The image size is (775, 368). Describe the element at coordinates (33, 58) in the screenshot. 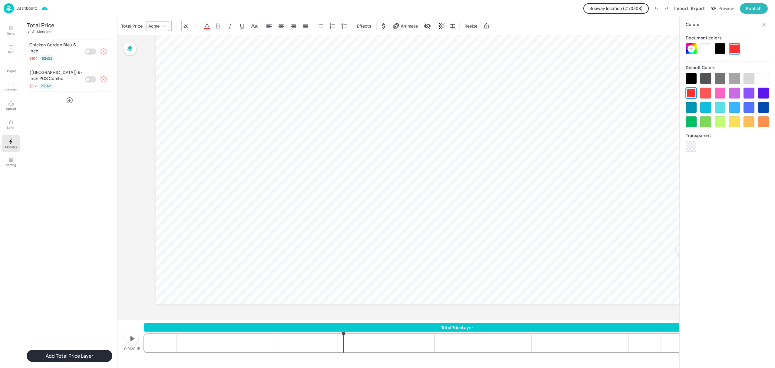

I see `div: $ 10.1` at that location.